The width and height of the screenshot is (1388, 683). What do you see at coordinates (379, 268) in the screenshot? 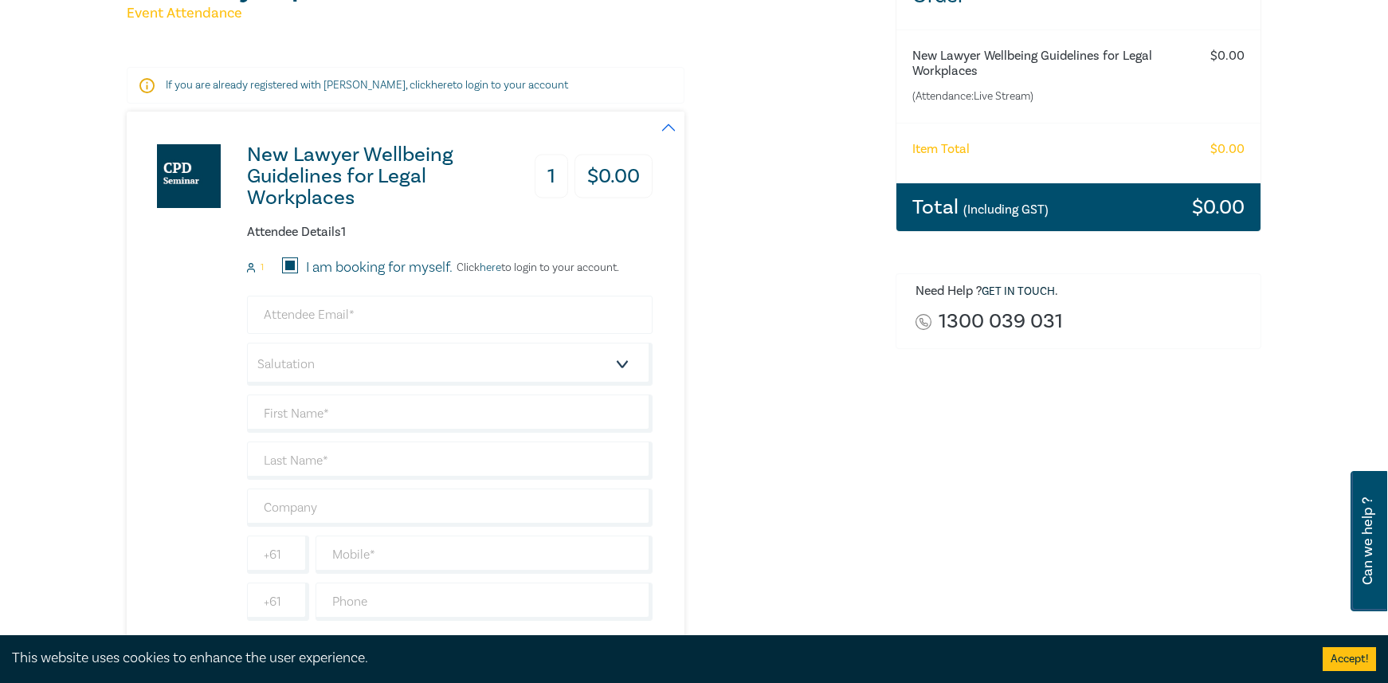
I see `label: I am booking for myself.` at bounding box center [379, 268].